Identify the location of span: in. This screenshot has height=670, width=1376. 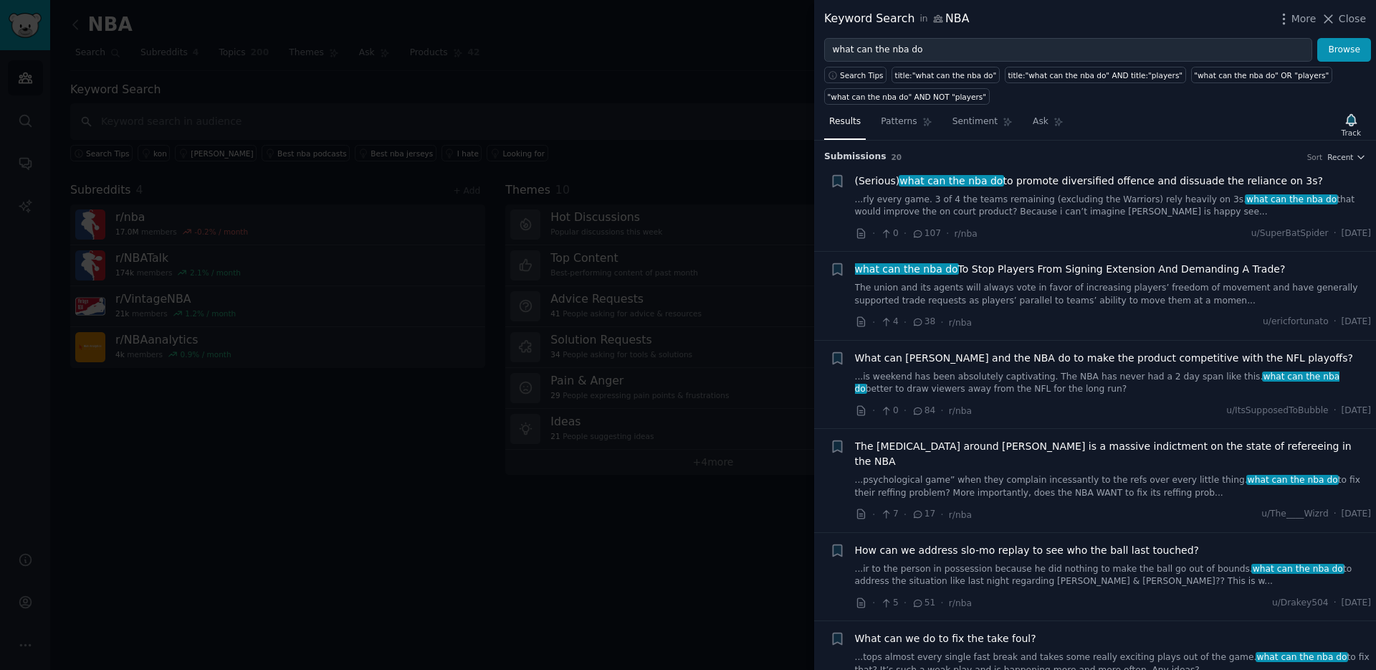
(923, 19).